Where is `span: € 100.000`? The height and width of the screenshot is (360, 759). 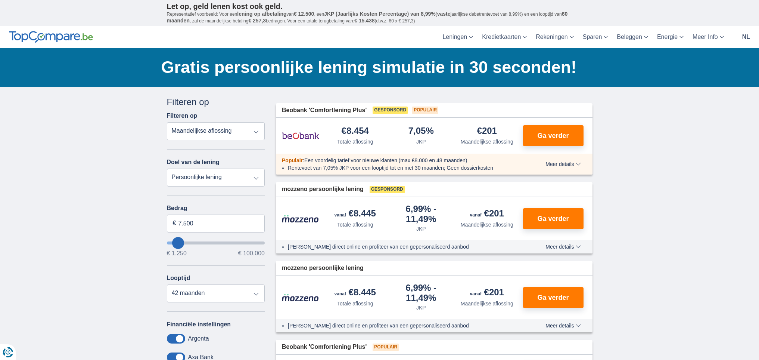 span: € 100.000 is located at coordinates (251, 253).